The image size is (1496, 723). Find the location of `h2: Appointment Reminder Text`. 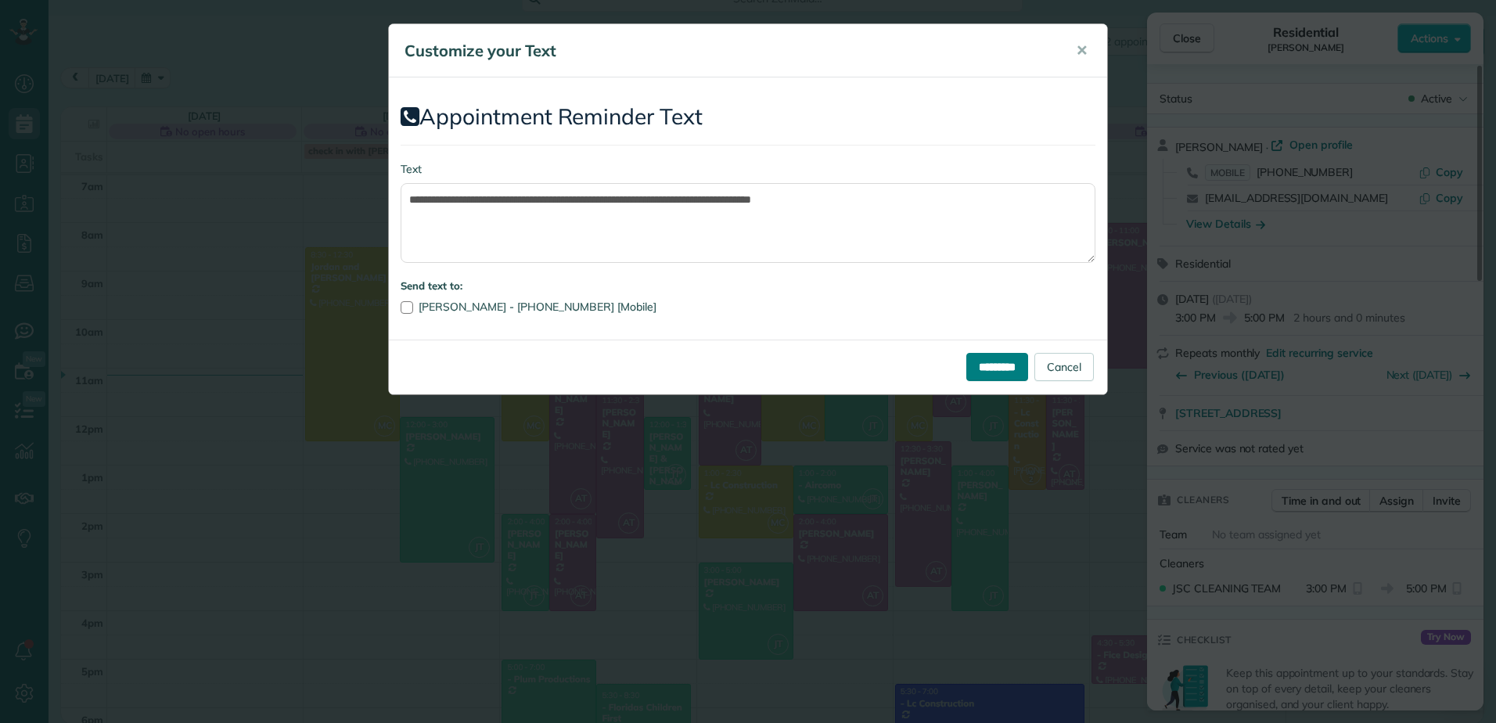

h2: Appointment Reminder Text is located at coordinates (748, 117).